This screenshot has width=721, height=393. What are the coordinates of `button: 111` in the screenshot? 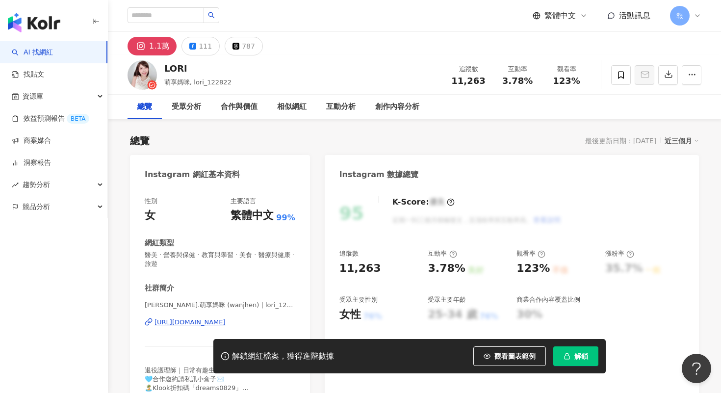 It's located at (201, 46).